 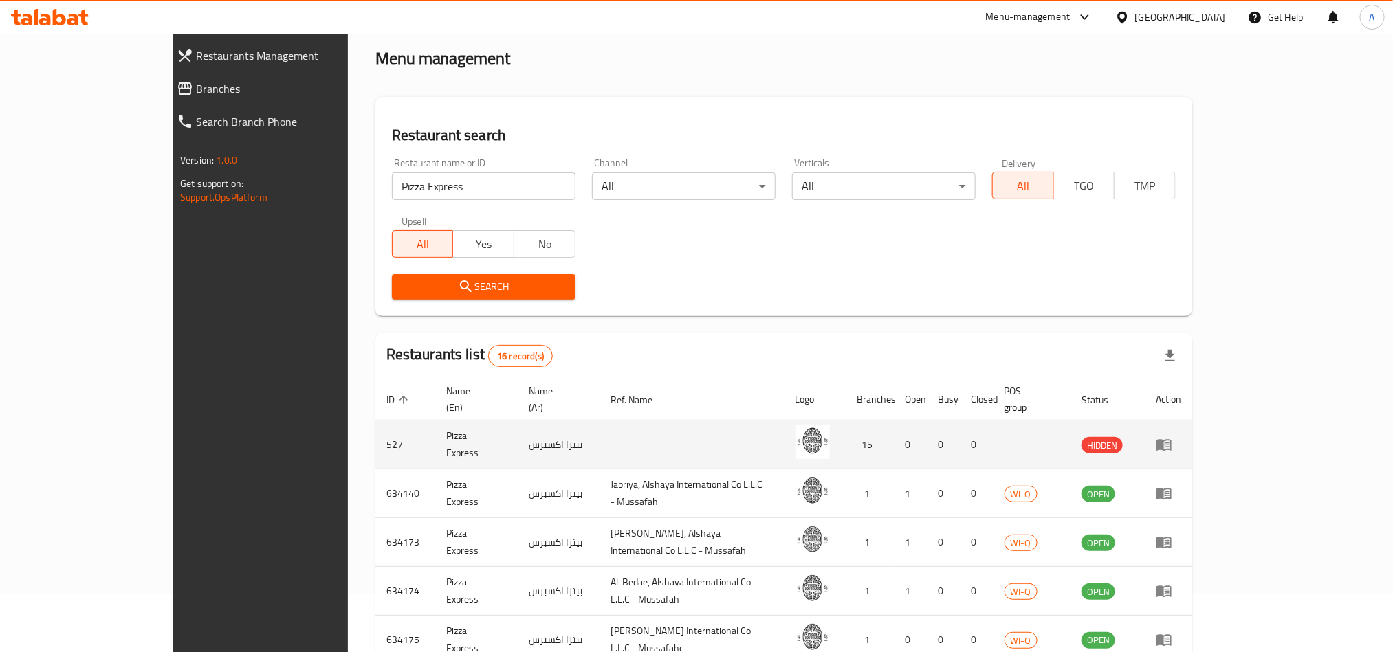 I want to click on div: Menu-management, so click(x=1028, y=17).